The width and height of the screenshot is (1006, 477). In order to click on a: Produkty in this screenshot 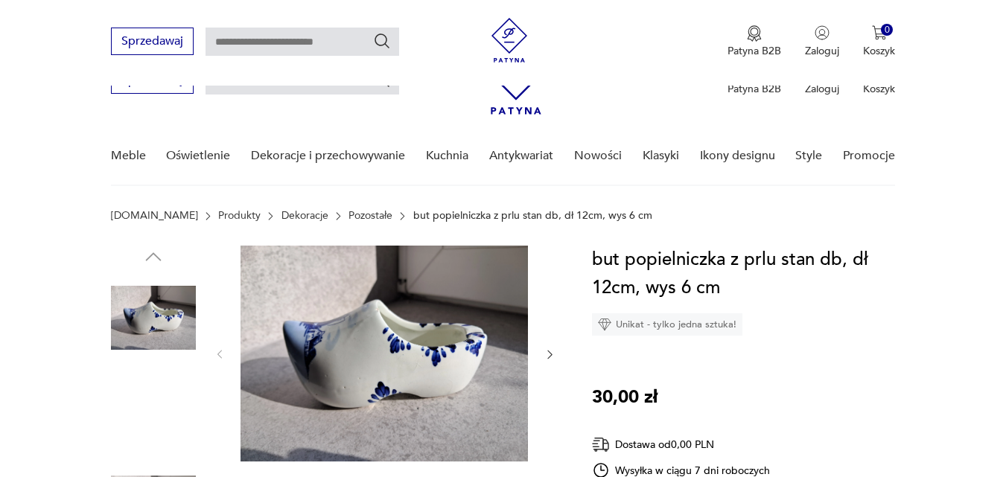, I will do `click(239, 216)`.